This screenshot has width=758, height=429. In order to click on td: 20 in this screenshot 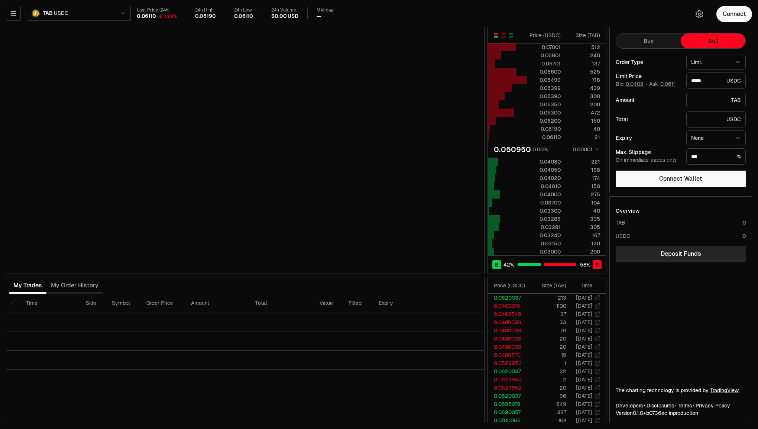, I will do `click(548, 387)`.